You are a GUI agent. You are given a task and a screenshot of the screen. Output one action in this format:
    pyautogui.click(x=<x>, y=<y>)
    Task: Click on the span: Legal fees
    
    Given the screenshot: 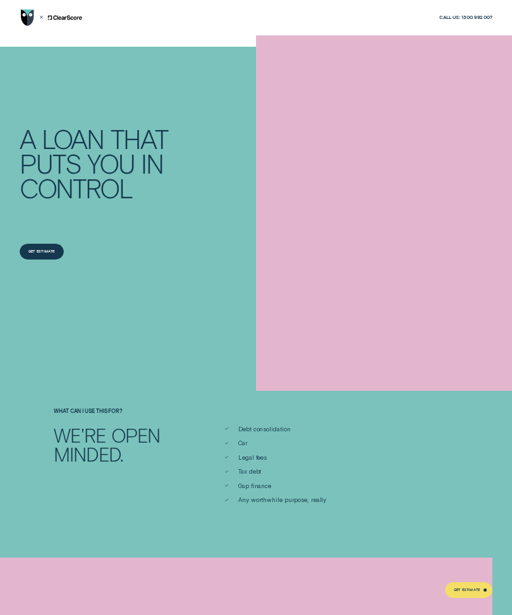 What is the action you would take?
    pyautogui.click(x=252, y=458)
    